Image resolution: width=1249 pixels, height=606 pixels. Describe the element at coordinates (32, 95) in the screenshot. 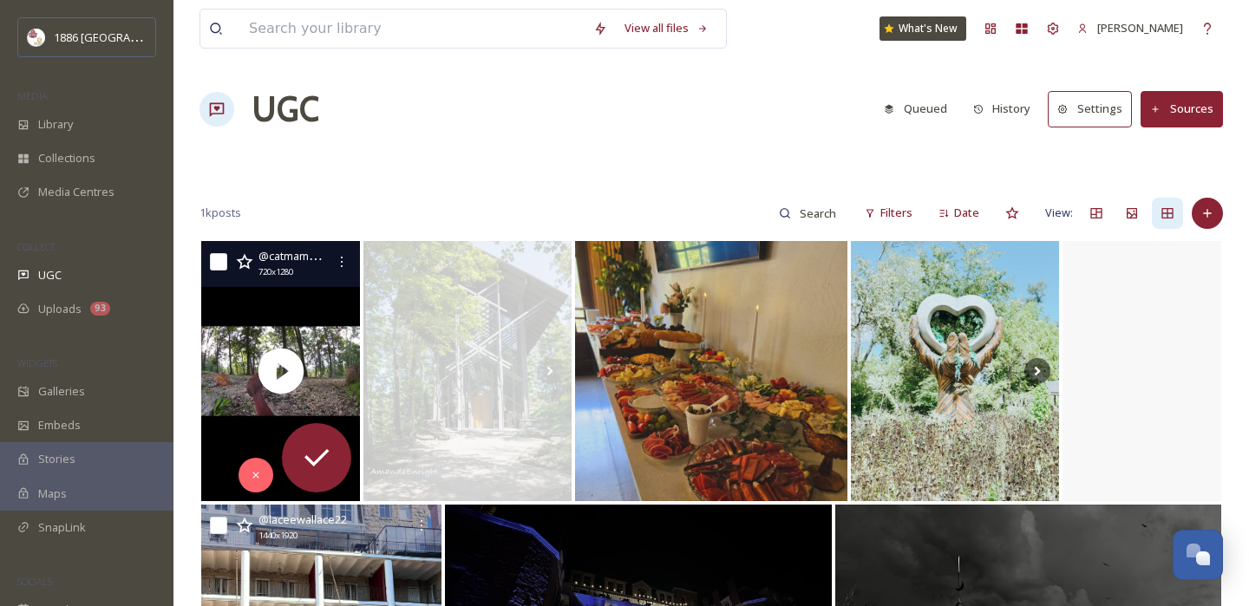

I see `span: MEDIA` at that location.